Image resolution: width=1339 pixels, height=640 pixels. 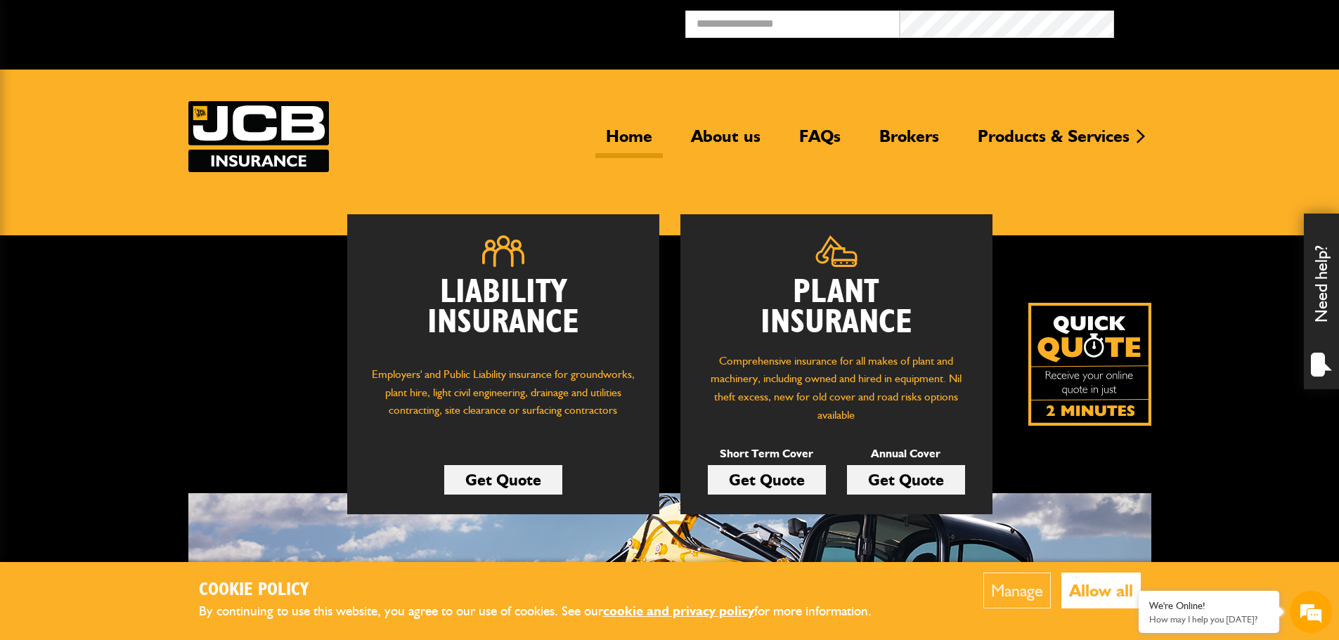 I want to click on h2: Plant Insurance, so click(x=836, y=308).